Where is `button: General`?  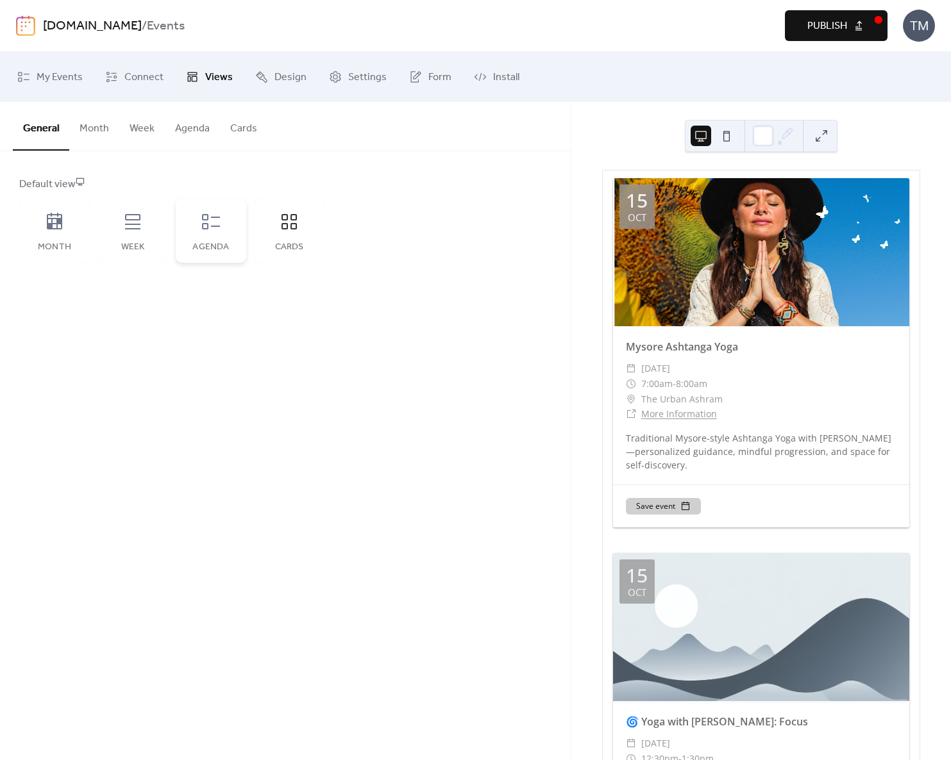
button: General is located at coordinates (41, 126).